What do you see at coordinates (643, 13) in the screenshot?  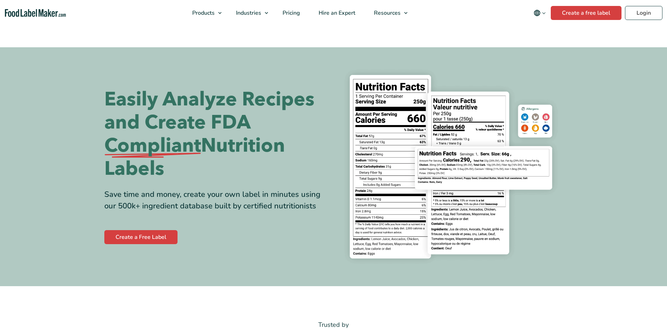 I see `a: Login` at bounding box center [643, 13].